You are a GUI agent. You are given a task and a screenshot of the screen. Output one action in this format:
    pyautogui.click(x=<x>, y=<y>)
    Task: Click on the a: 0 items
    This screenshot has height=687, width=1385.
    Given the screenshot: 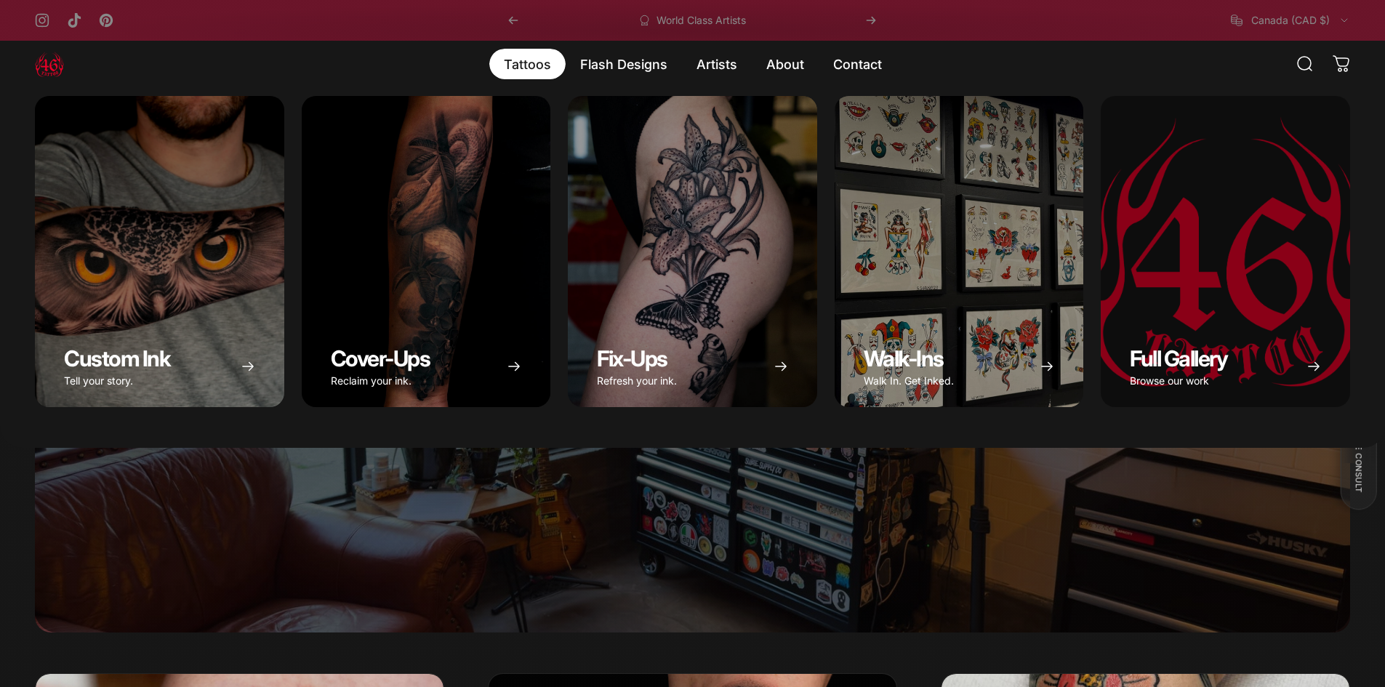 What is the action you would take?
    pyautogui.click(x=1341, y=64)
    